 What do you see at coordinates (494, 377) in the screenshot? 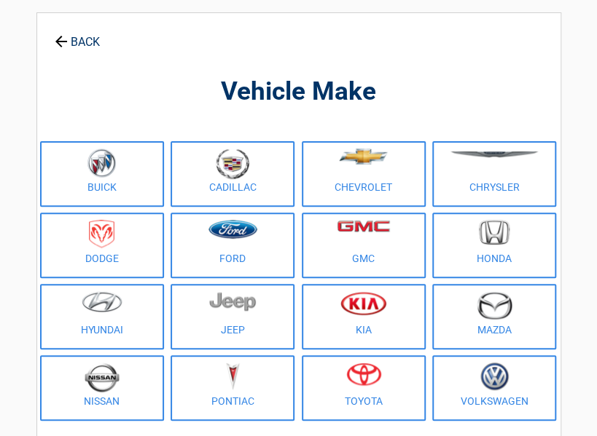
I see `img: volkswagen` at bounding box center [494, 377].